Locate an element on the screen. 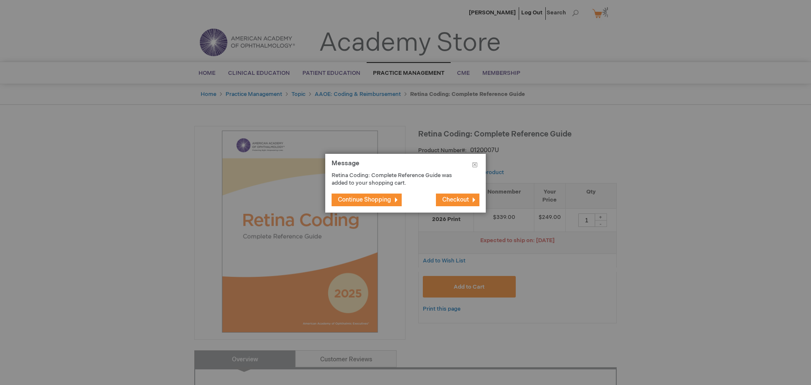  span: Checkout is located at coordinates (456, 199).